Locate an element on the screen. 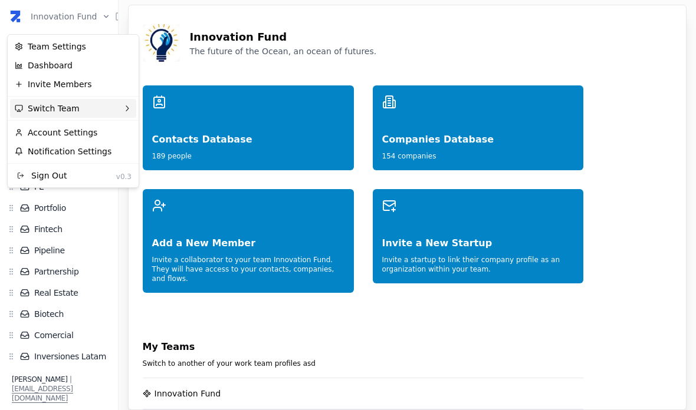  div: Sign Out is located at coordinates (41, 176).